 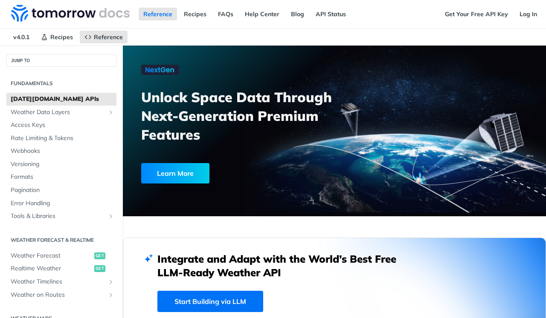 I want to click on a: Start Building via LLM, so click(x=210, y=302).